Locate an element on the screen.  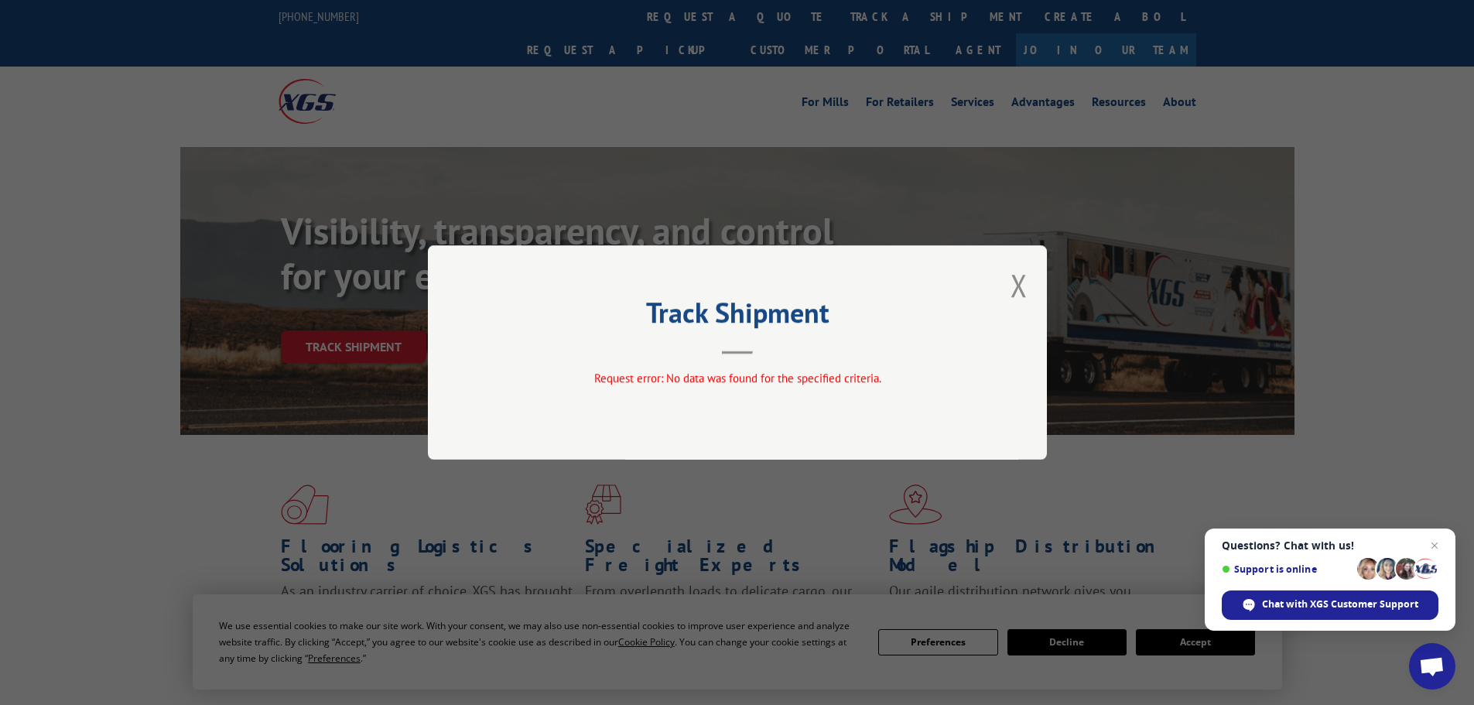
span: Chat with XGS Customer Support is located at coordinates (1340, 604).